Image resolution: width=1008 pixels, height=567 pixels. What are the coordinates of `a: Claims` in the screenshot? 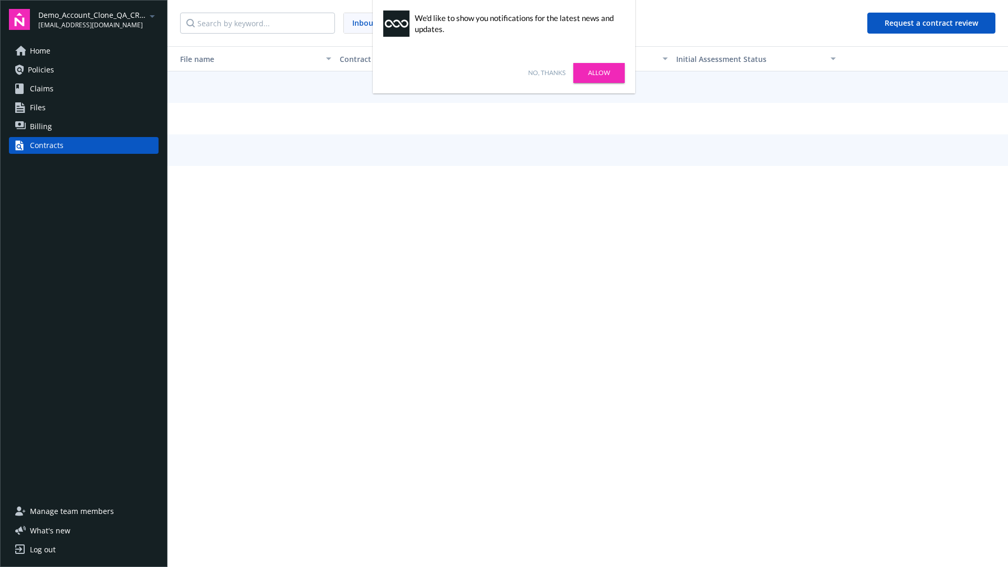 It's located at (83, 89).